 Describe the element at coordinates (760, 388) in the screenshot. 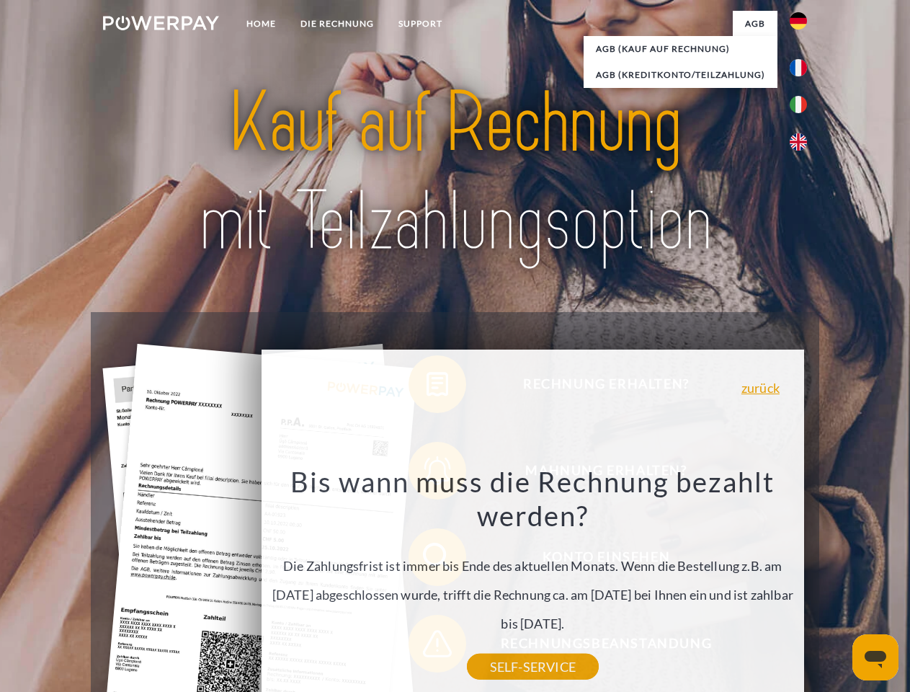

I see `a: zurück` at that location.